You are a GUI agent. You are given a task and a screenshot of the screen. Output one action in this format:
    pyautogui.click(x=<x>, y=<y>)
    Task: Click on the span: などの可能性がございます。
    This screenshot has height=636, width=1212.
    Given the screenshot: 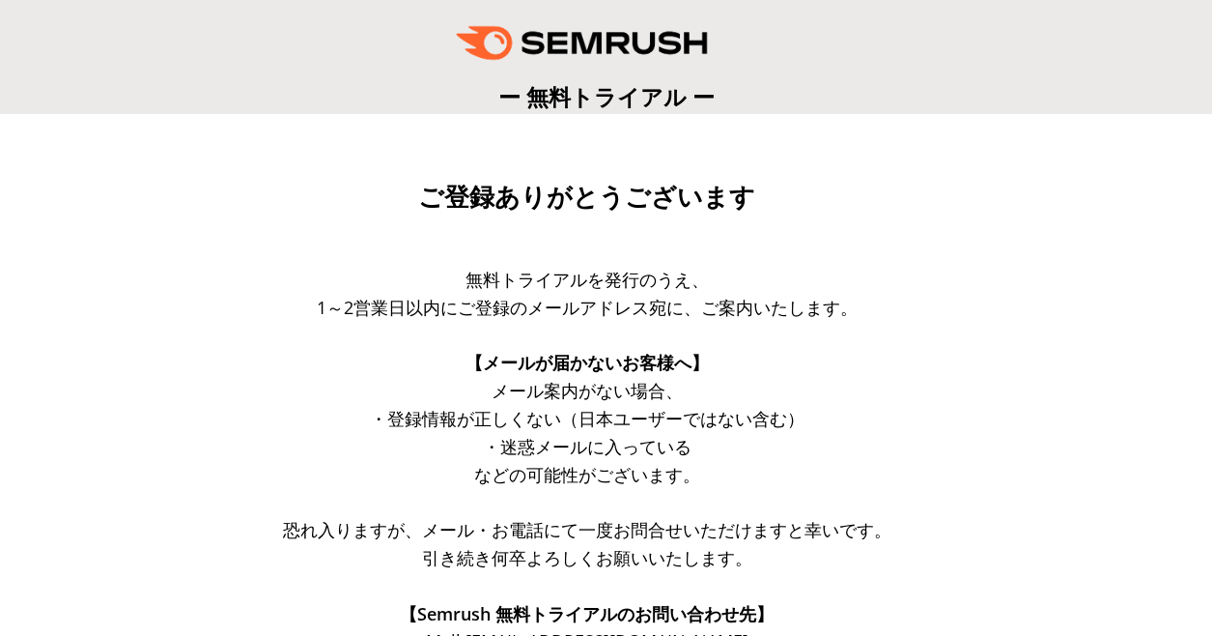 What is the action you would take?
    pyautogui.click(x=587, y=474)
    